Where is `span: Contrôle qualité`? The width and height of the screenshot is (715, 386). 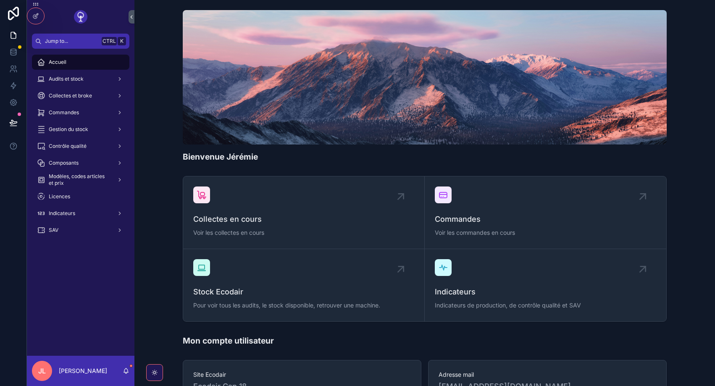
span: Contrôle qualité is located at coordinates (68, 146).